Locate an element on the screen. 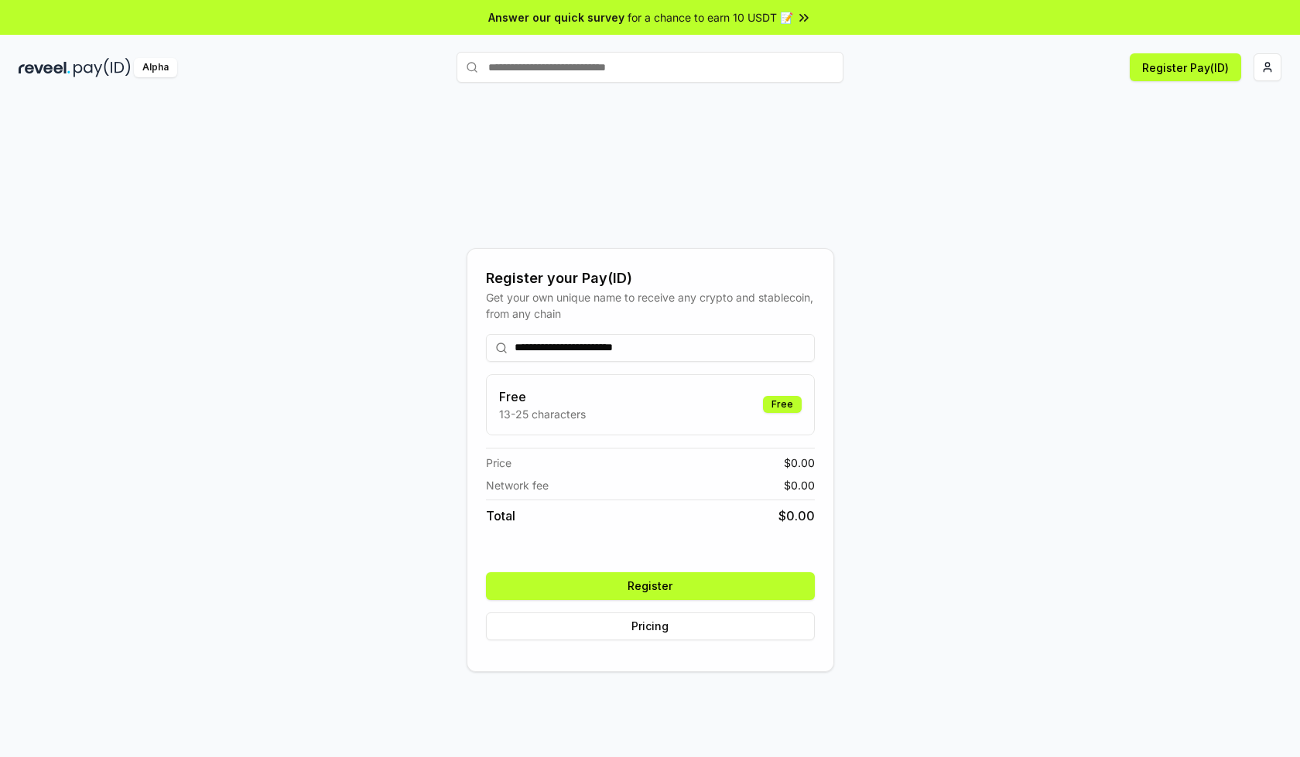 Image resolution: width=1300 pixels, height=757 pixels. button: Pricing is located at coordinates (650, 627).